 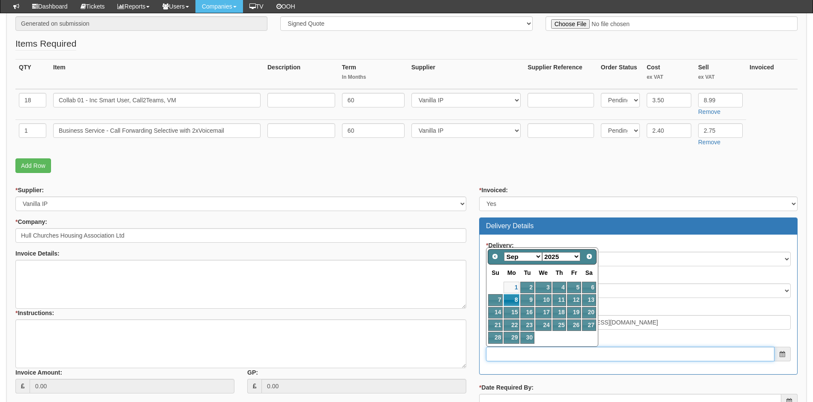 What do you see at coordinates (589, 313) in the screenshot?
I see `a: 20` at bounding box center [589, 313].